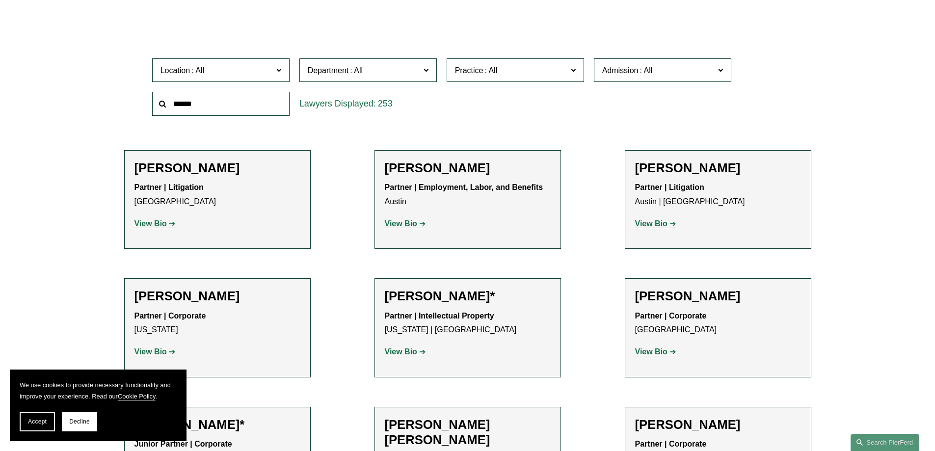  What do you see at coordinates (37, 422) in the screenshot?
I see `span: Accept` at bounding box center [37, 422].